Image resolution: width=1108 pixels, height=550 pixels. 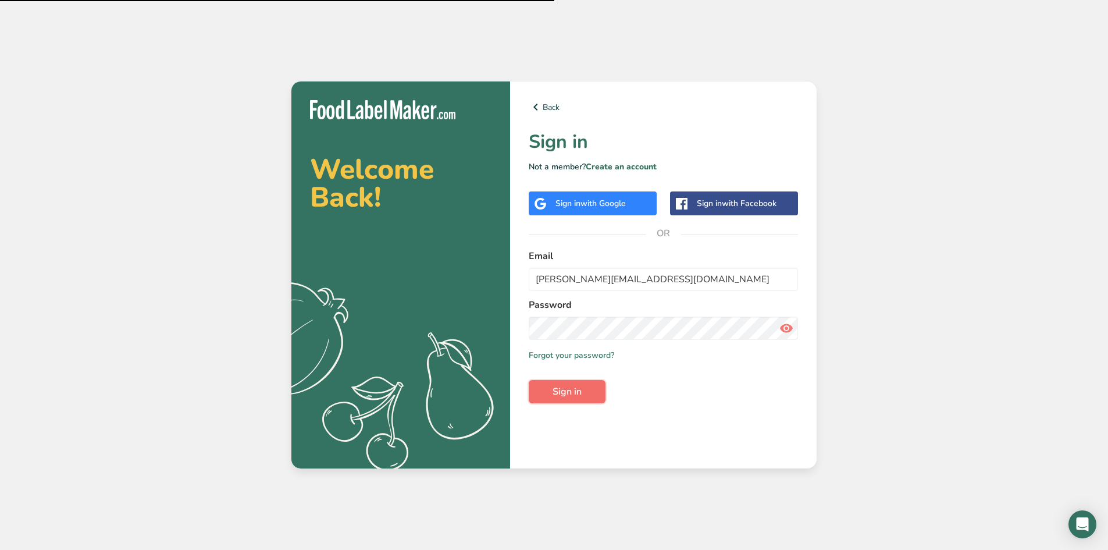 I want to click on h1: Sign in, so click(x=663, y=142).